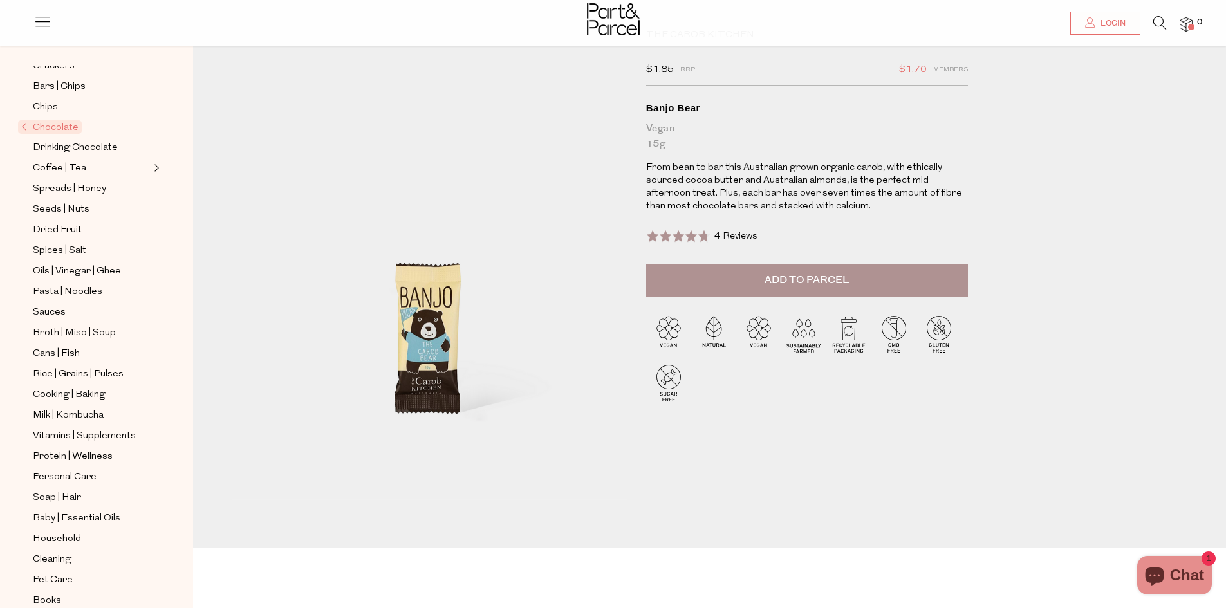 This screenshot has width=1226, height=608. I want to click on span: 4 Reviews, so click(735, 236).